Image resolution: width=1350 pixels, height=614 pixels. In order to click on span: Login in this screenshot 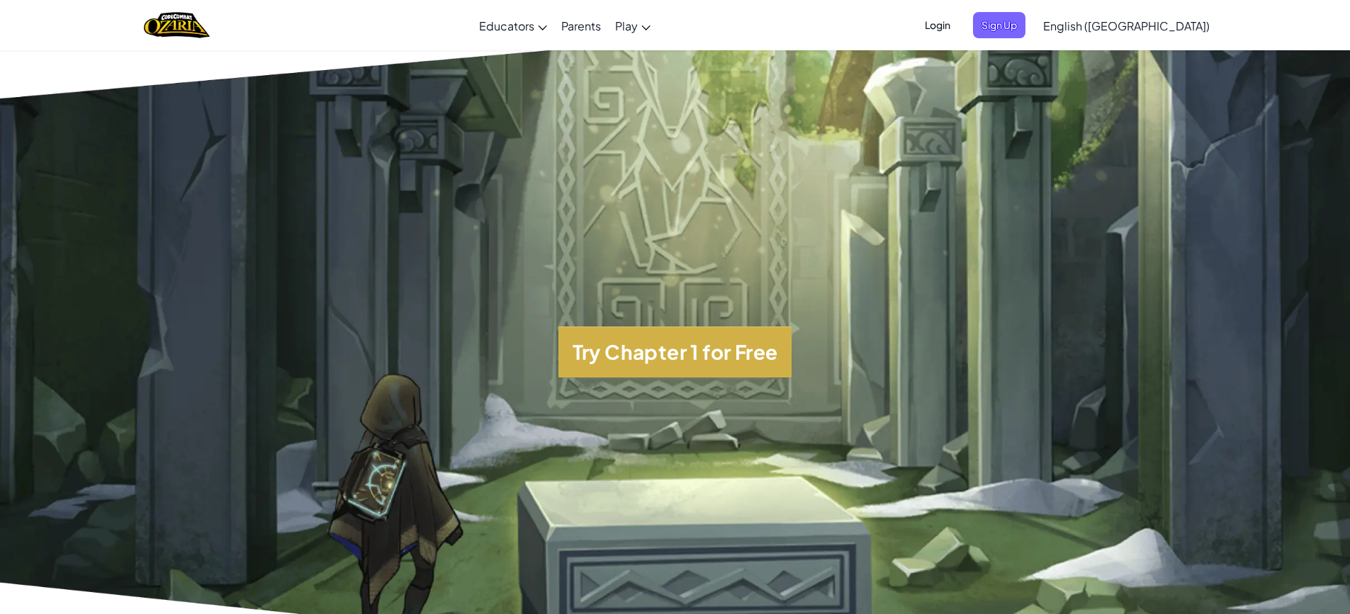, I will do `click(937, 25)`.